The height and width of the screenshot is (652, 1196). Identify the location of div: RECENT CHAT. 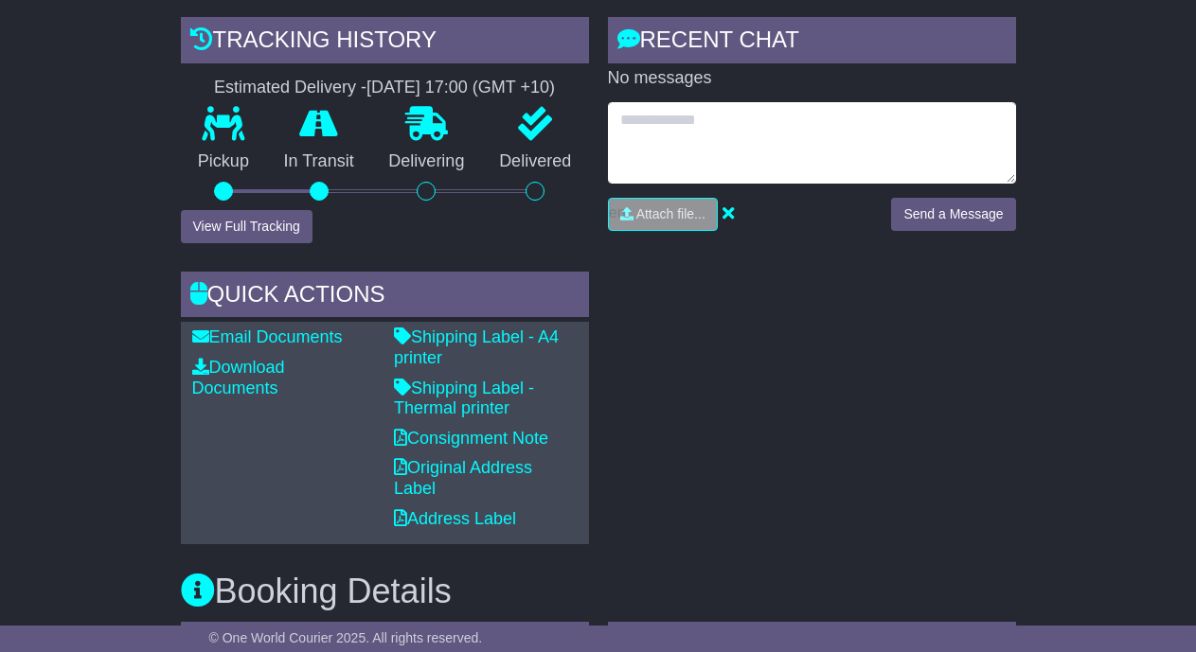
(811, 43).